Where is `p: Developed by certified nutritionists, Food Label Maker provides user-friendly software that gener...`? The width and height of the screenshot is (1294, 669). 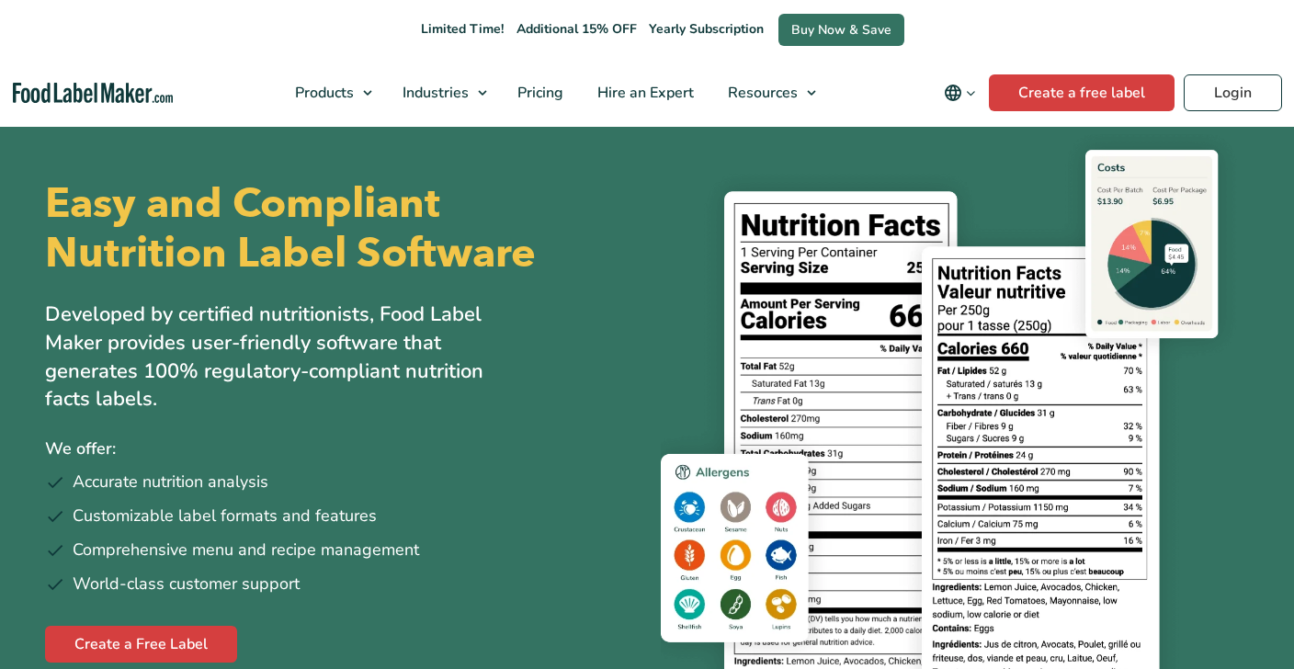 p: Developed by certified nutritionists, Food Label Maker provides user-friendly software that gener... is located at coordinates (284, 357).